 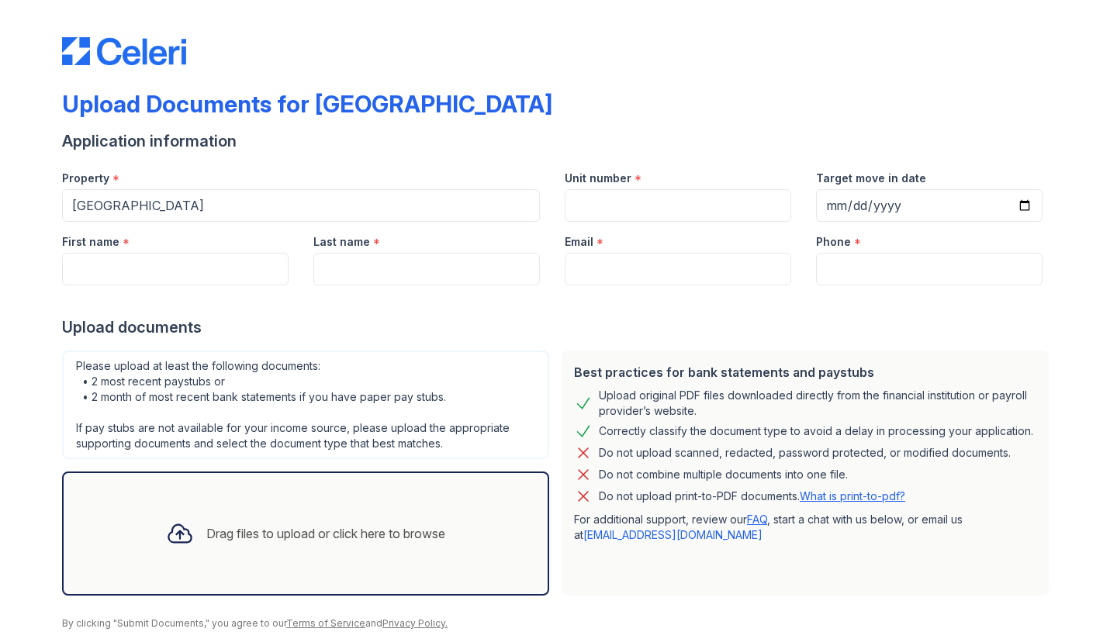 I want to click on a: FAQ, so click(x=757, y=519).